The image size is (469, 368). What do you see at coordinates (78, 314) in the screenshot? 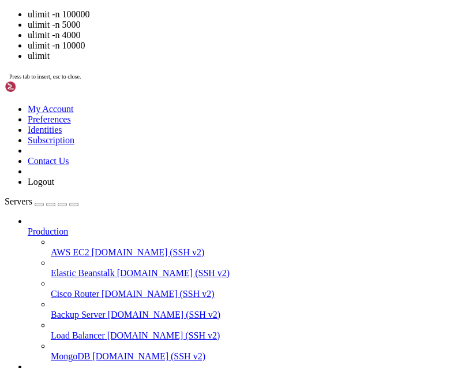
I see `span: Backup Server` at bounding box center [78, 314].